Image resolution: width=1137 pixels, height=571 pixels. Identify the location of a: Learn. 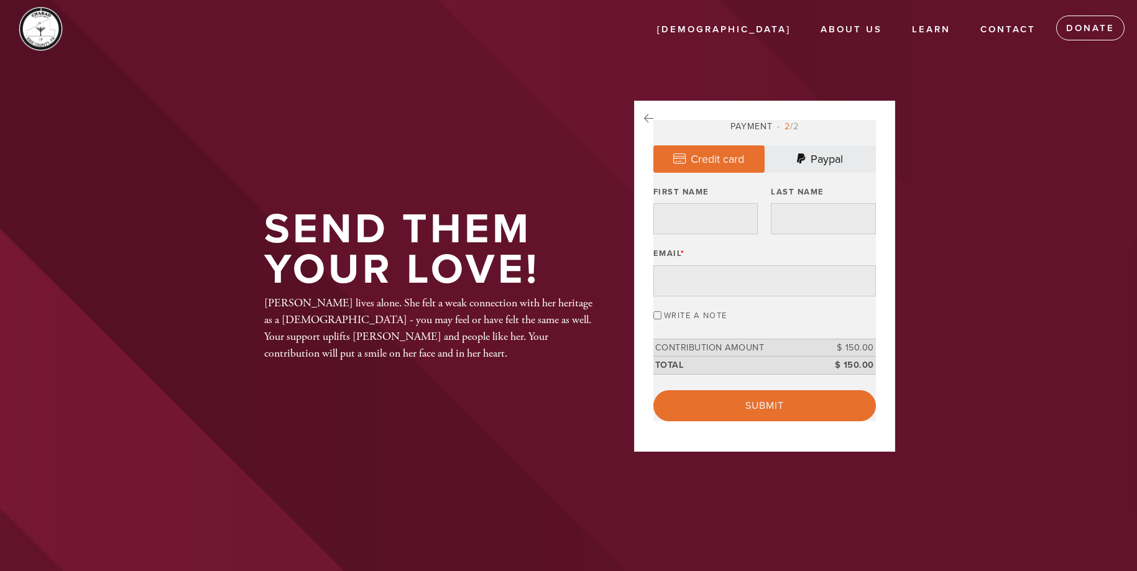
(931, 30).